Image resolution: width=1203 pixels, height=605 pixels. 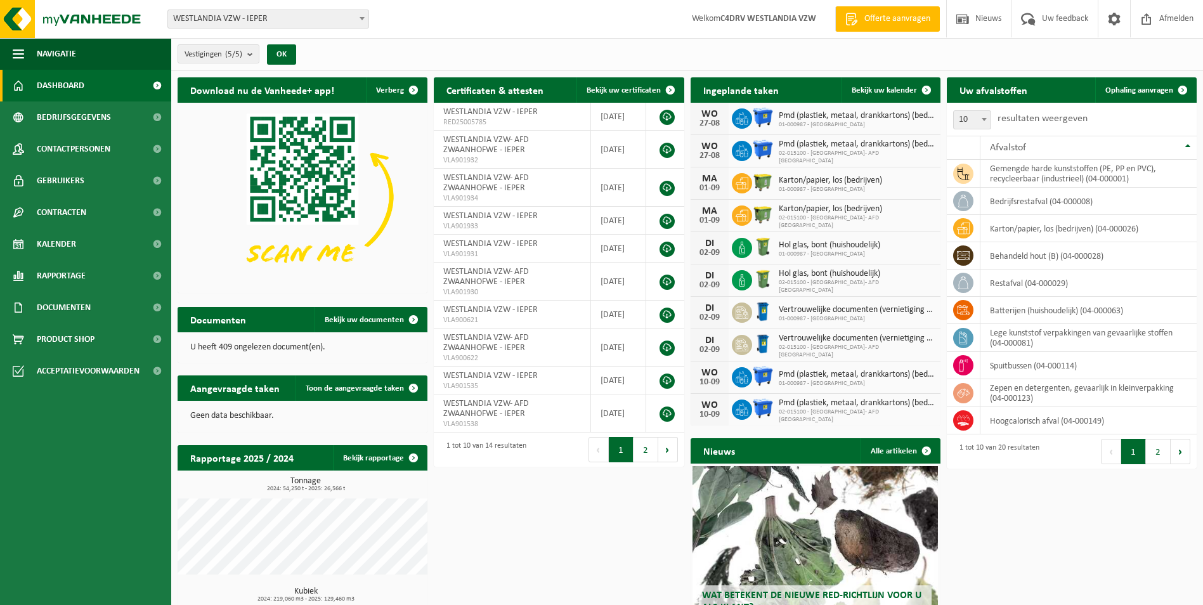 I want to click on td: gemengde harde kunststoffen (PE, PP en PVC), recycleerbaar (industrieel) (04-000001), so click(x=1088, y=174).